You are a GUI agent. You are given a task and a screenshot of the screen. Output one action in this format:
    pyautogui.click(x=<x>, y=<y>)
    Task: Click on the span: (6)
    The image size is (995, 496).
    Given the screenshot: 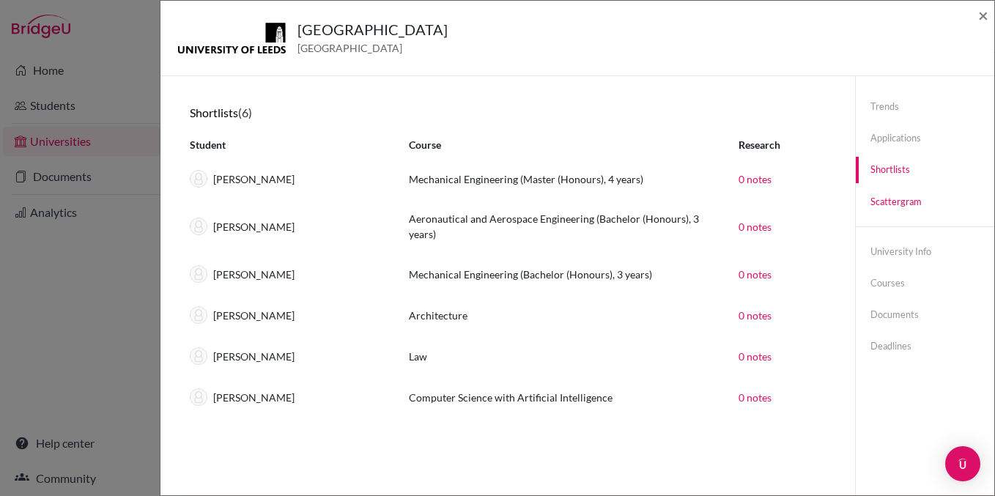 What is the action you would take?
    pyautogui.click(x=245, y=112)
    